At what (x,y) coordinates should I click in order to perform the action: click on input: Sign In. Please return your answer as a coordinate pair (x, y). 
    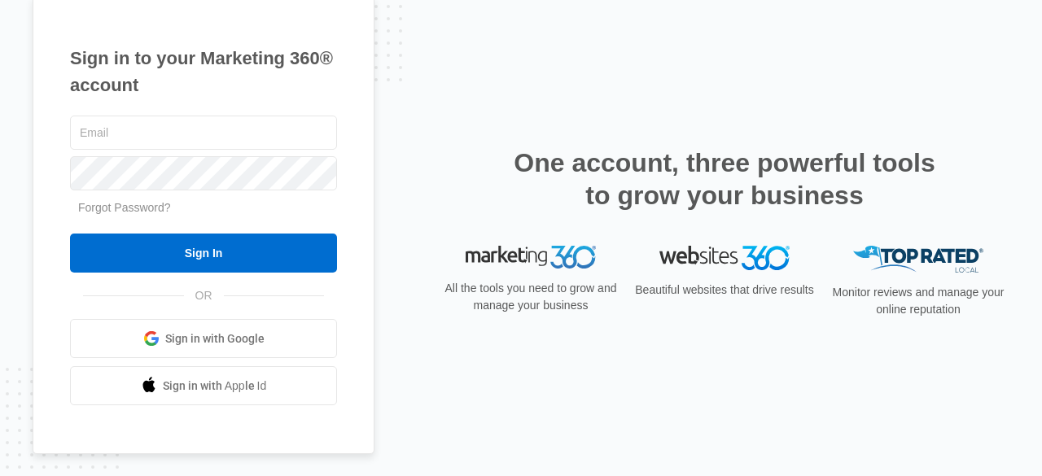
    Looking at the image, I should click on (204, 253).